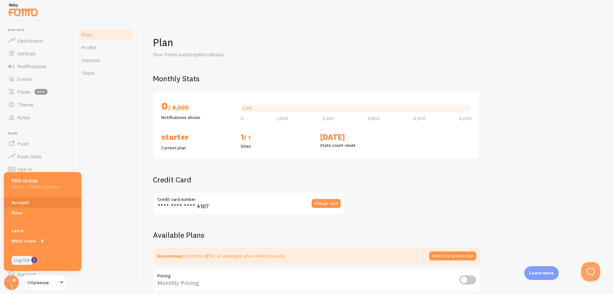  Describe the element at coordinates (242, 118) in the screenshot. I see `span: 0` at that location.